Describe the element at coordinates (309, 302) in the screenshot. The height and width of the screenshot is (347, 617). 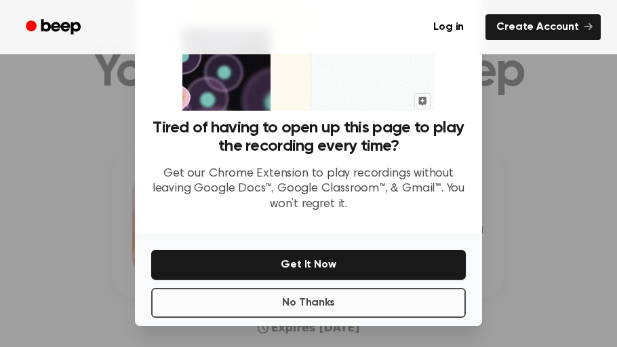
I see `button: No Thanks` at that location.